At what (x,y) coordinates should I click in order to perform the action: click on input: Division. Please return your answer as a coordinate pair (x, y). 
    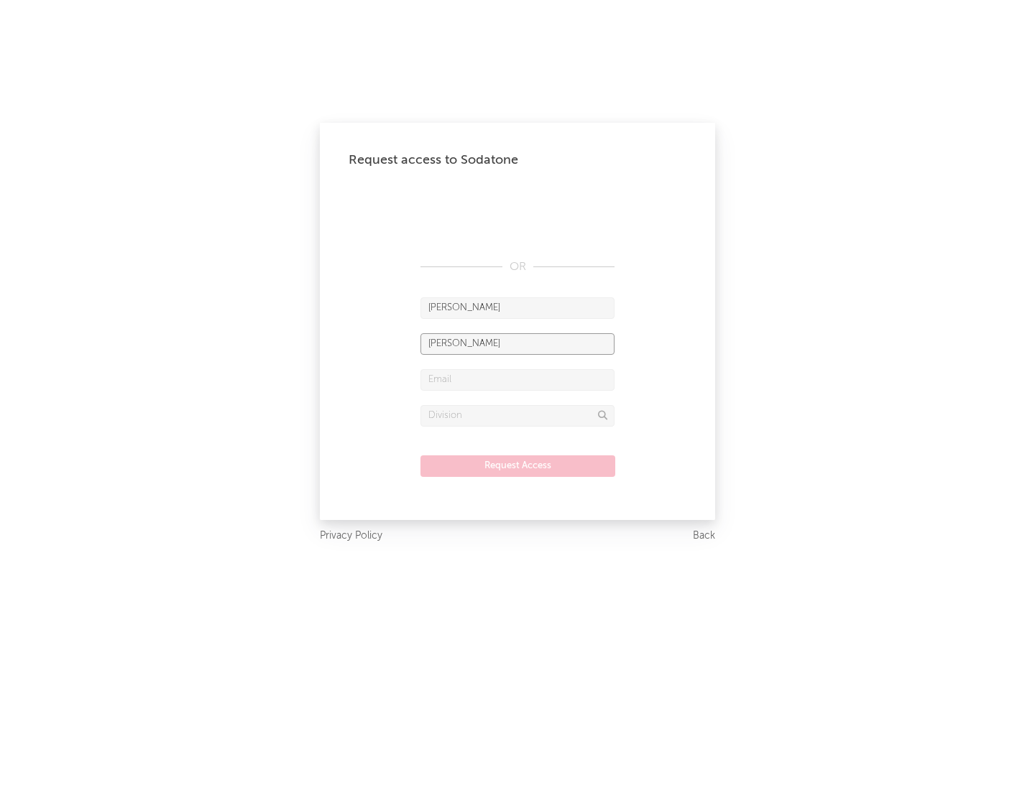
    Looking at the image, I should click on (517, 416).